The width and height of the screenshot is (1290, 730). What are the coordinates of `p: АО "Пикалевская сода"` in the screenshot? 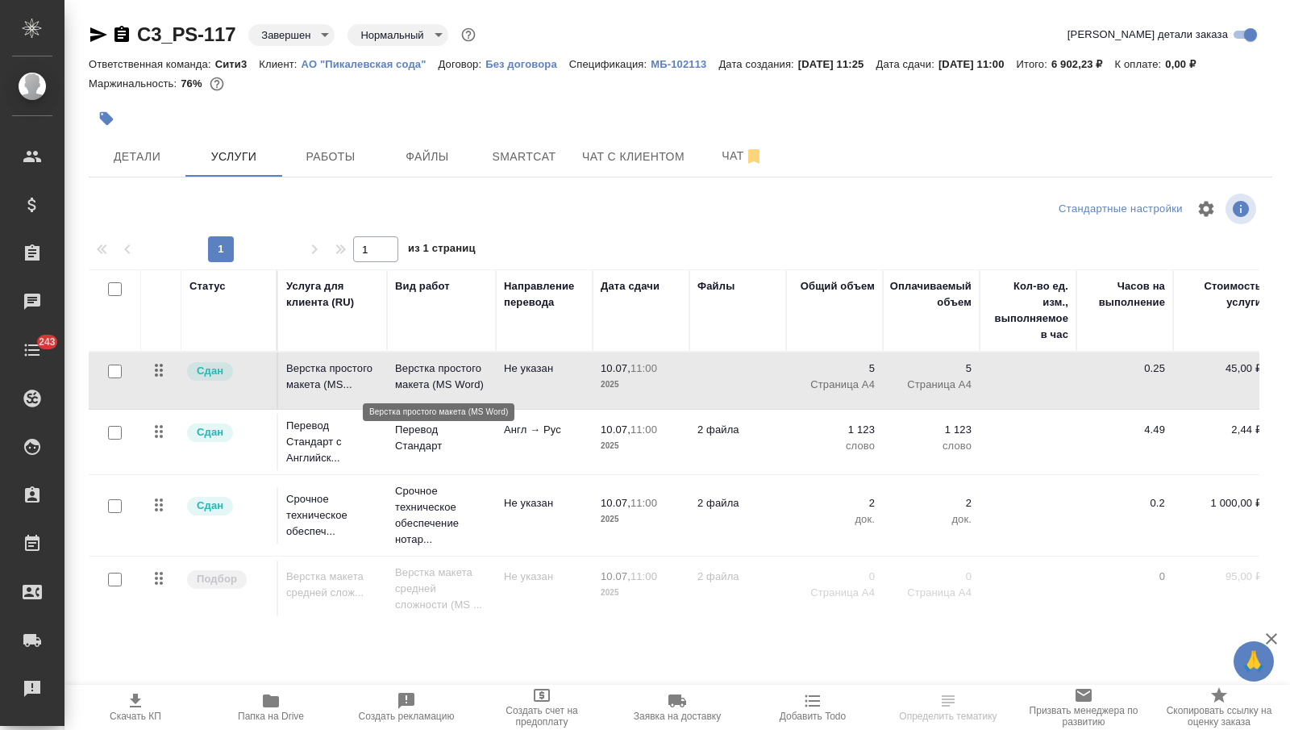 It's located at (370, 64).